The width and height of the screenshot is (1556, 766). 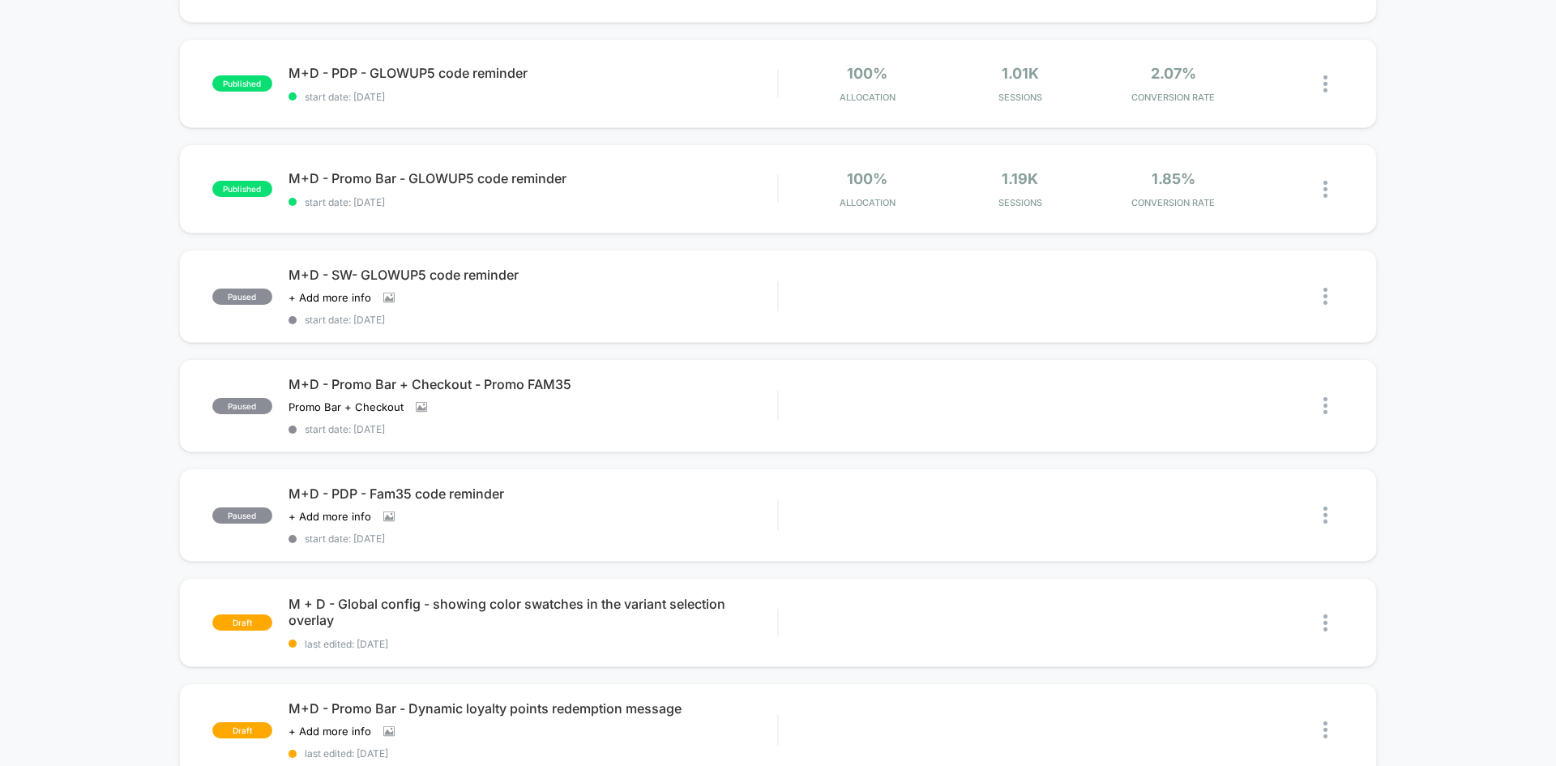 What do you see at coordinates (346, 407) in the screenshot?
I see `span: Promo Bar + Checkout` at bounding box center [346, 407].